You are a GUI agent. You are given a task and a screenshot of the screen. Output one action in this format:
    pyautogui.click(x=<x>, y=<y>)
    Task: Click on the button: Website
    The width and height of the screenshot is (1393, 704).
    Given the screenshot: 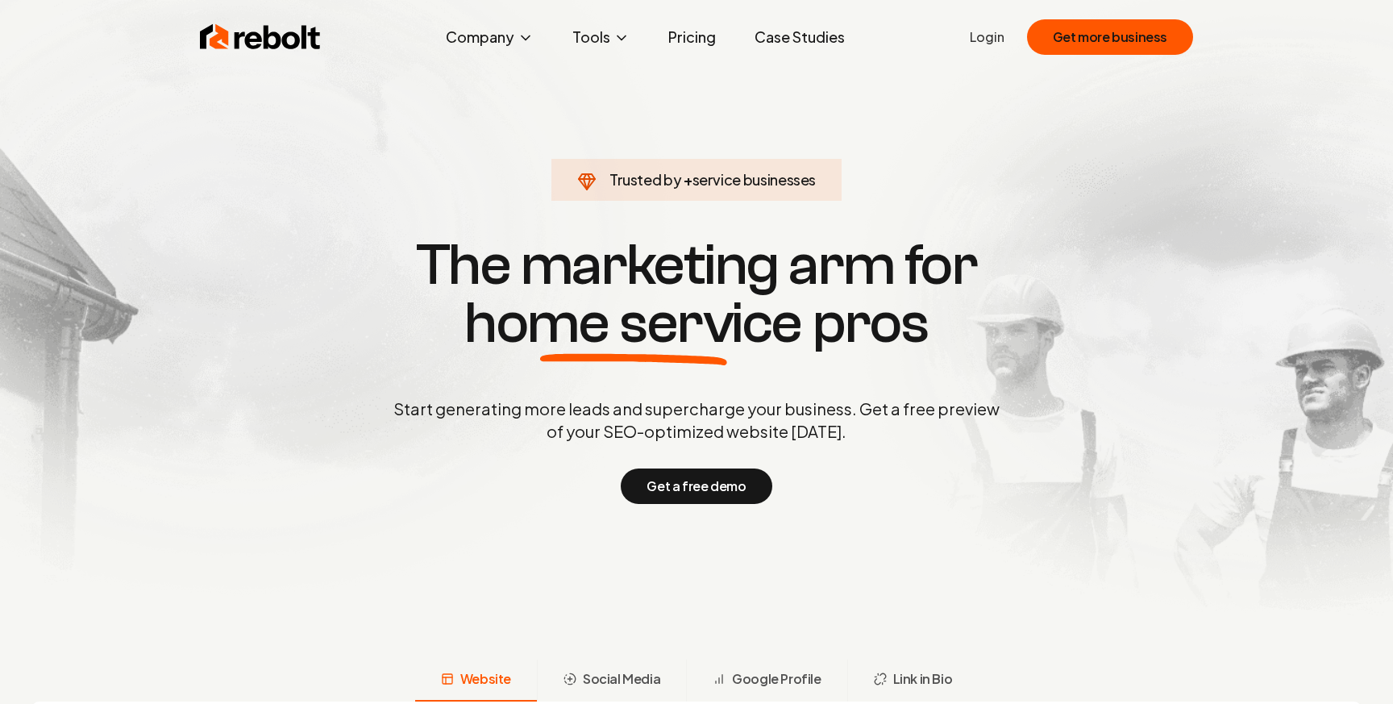 What is the action you would take?
    pyautogui.click(x=476, y=681)
    